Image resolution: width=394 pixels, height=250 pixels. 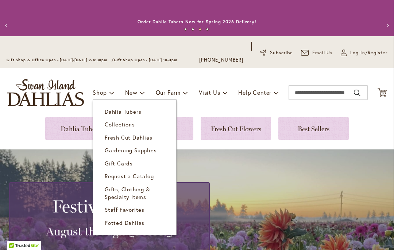 What do you see at coordinates (168, 92) in the screenshot?
I see `span: Our Farm` at bounding box center [168, 92].